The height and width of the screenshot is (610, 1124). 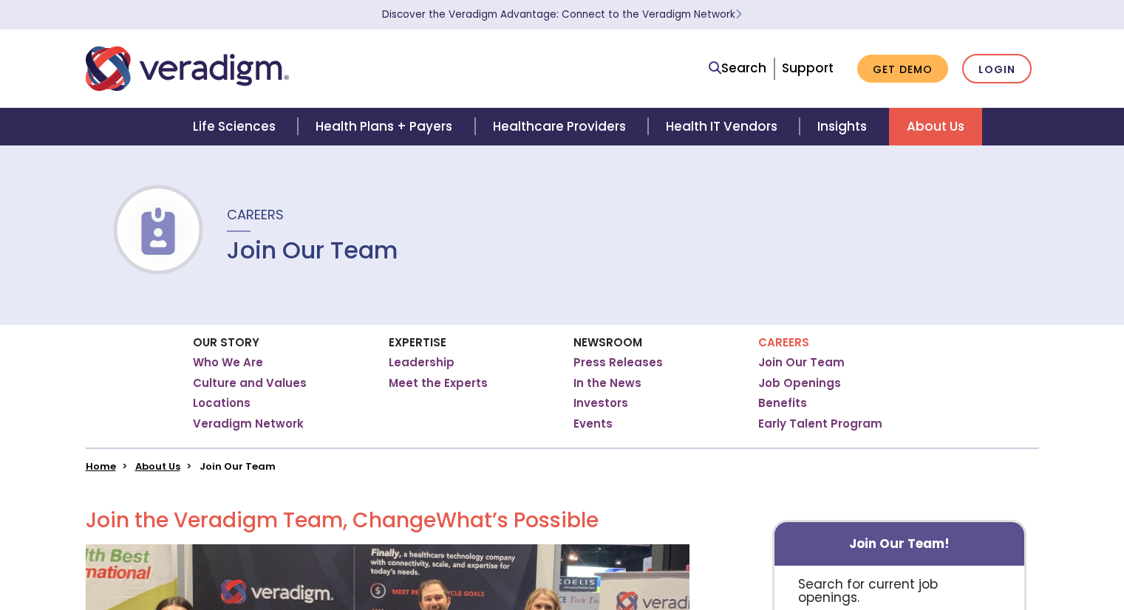 What do you see at coordinates (248, 424) in the screenshot?
I see `a: Veradigm Network` at bounding box center [248, 424].